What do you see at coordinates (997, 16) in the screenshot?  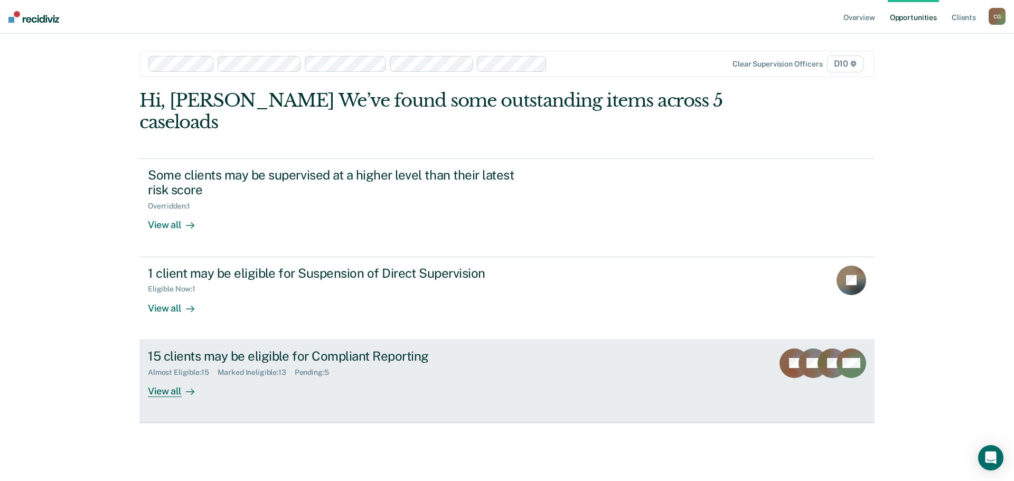 I see `div: C G` at bounding box center [997, 16].